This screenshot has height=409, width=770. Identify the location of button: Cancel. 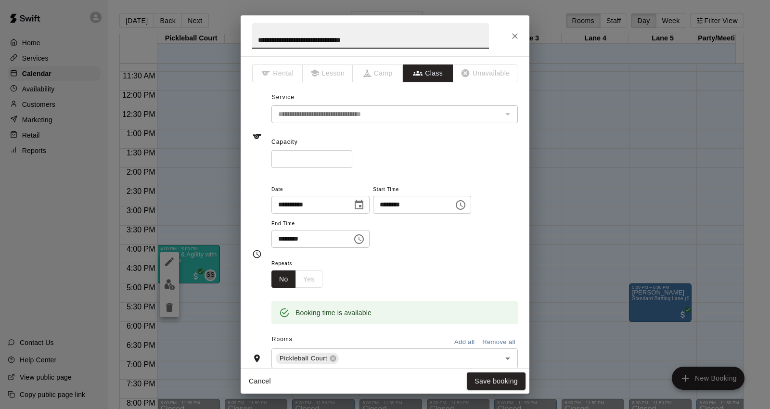
(260, 381).